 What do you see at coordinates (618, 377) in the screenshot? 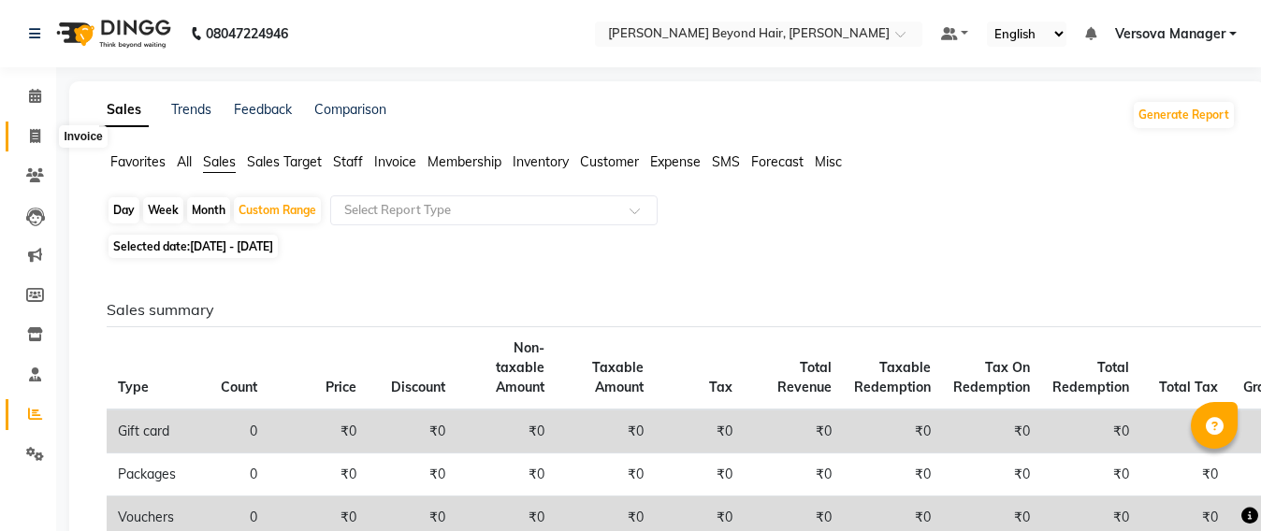
I see `span: Taxable Amount` at bounding box center [618, 377].